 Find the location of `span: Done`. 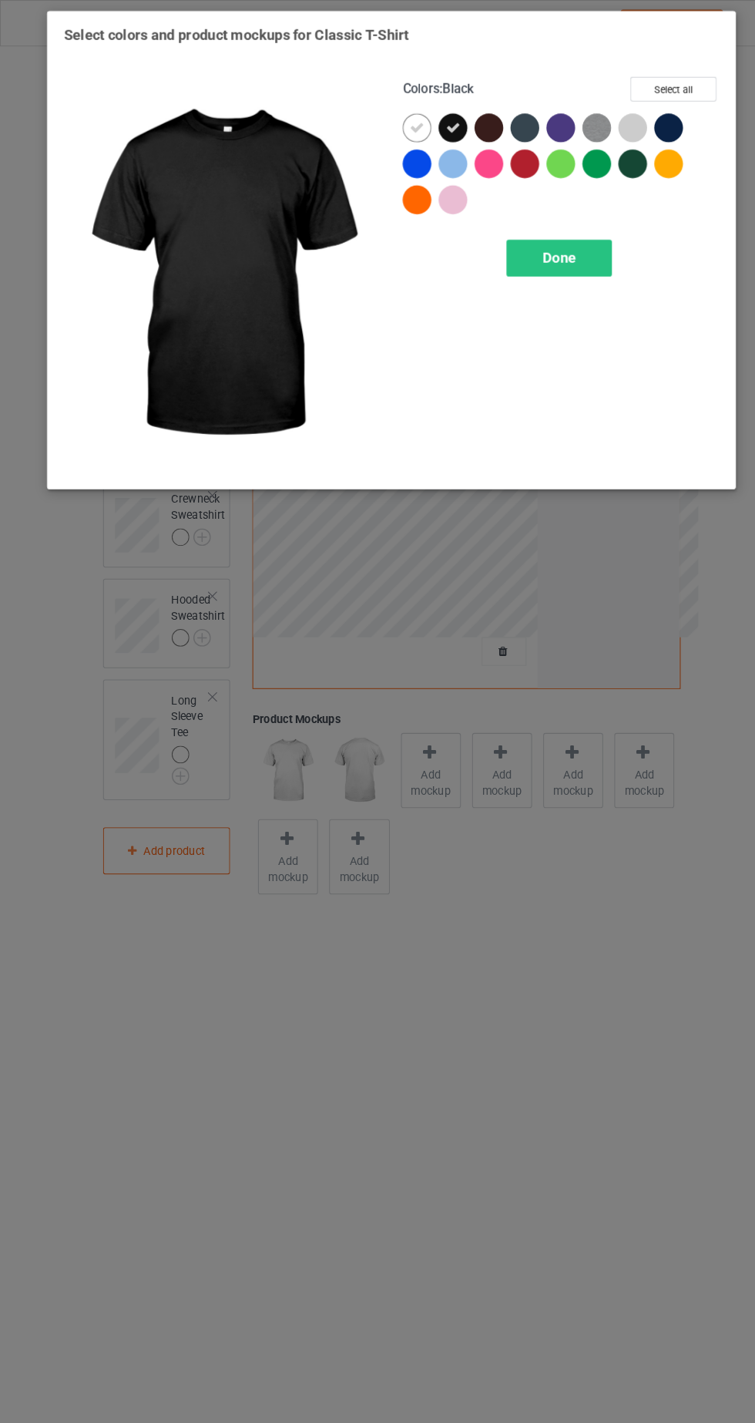

span: Done is located at coordinates (539, 248).